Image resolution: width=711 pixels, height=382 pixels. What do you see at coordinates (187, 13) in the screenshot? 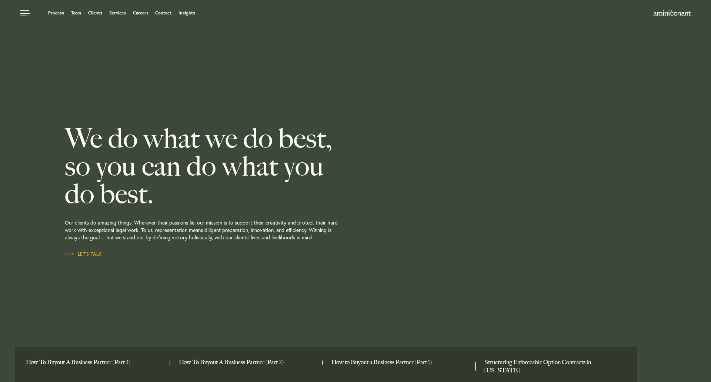
I see `a: Insights` at bounding box center [187, 13].